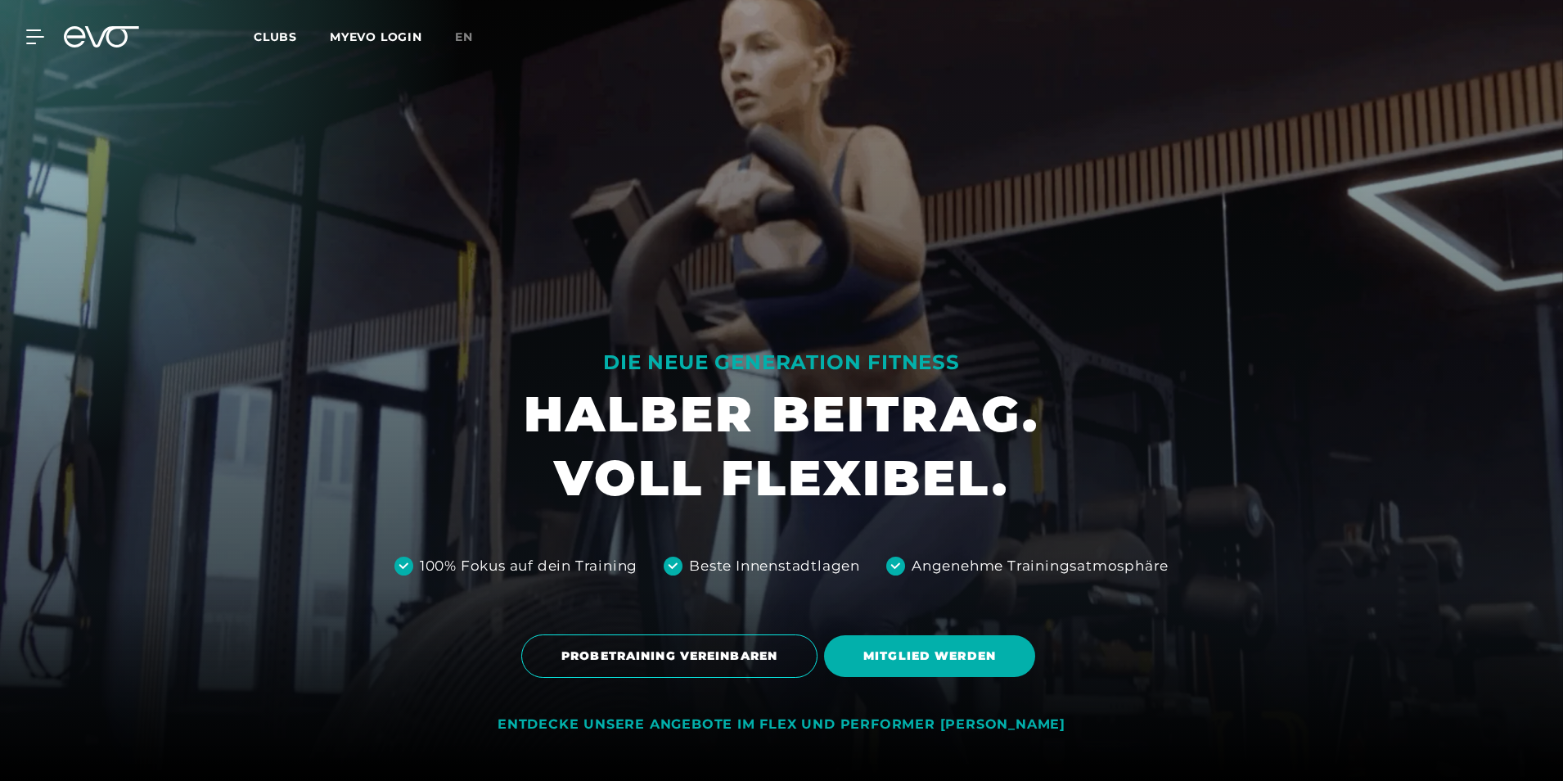 The height and width of the screenshot is (781, 1563). What do you see at coordinates (529, 566) in the screenshot?
I see `div: 100% Fokus auf dein Training` at bounding box center [529, 566].